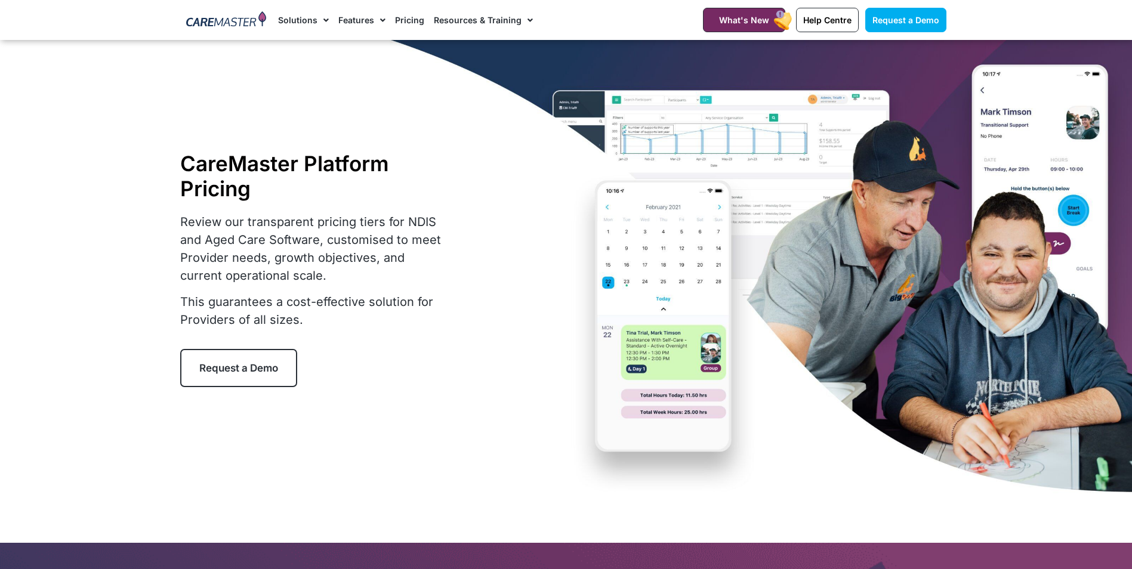 The width and height of the screenshot is (1132, 569). I want to click on a: What's New, so click(744, 20).